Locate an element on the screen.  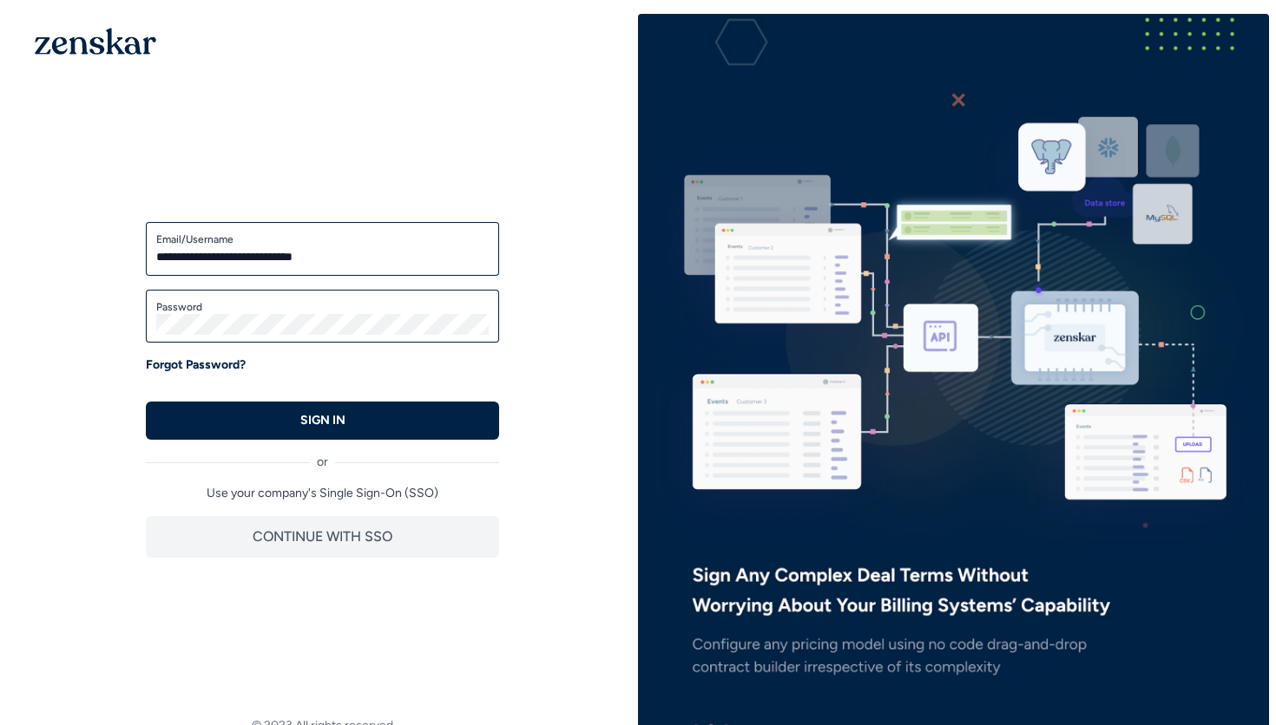
div: or is located at coordinates (322, 456).